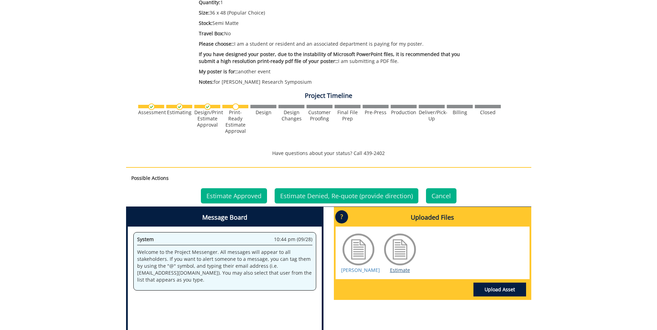  Describe the element at coordinates (207, 119) in the screenshot. I see `div: Design/Print Estimate Approval` at that location.